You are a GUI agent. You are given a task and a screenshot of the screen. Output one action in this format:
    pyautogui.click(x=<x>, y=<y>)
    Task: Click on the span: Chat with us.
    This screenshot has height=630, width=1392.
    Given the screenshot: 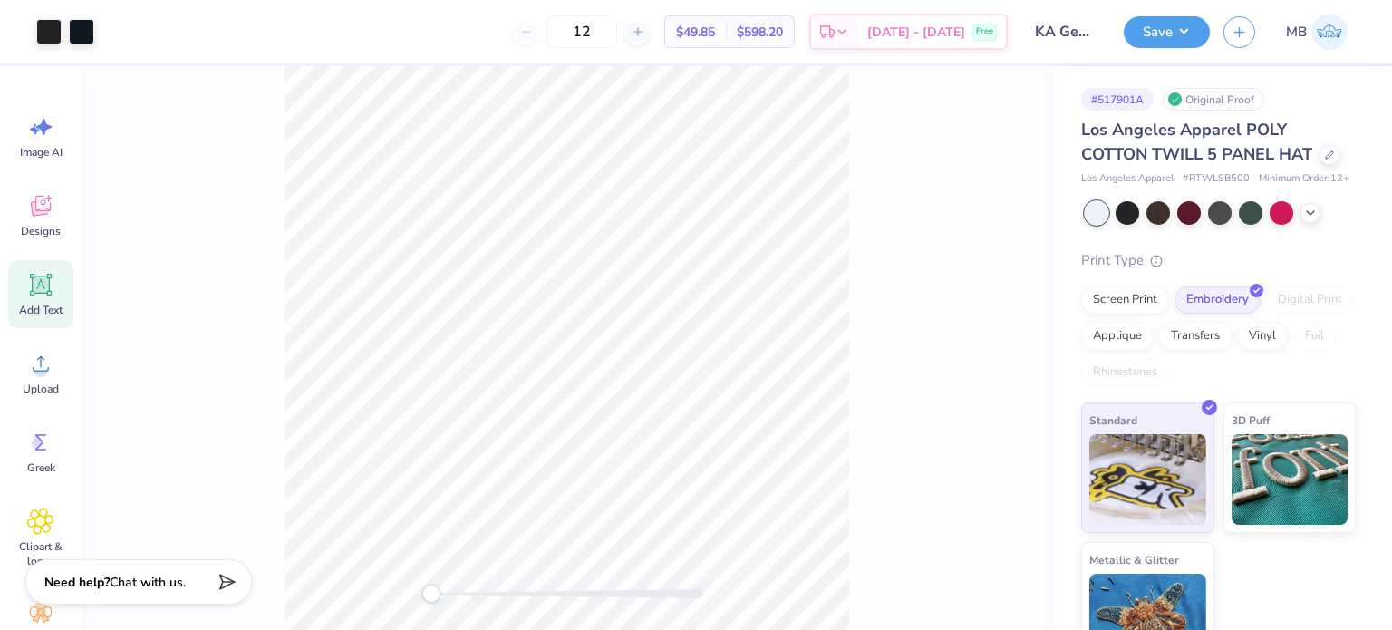 What is the action you would take?
    pyautogui.click(x=148, y=582)
    